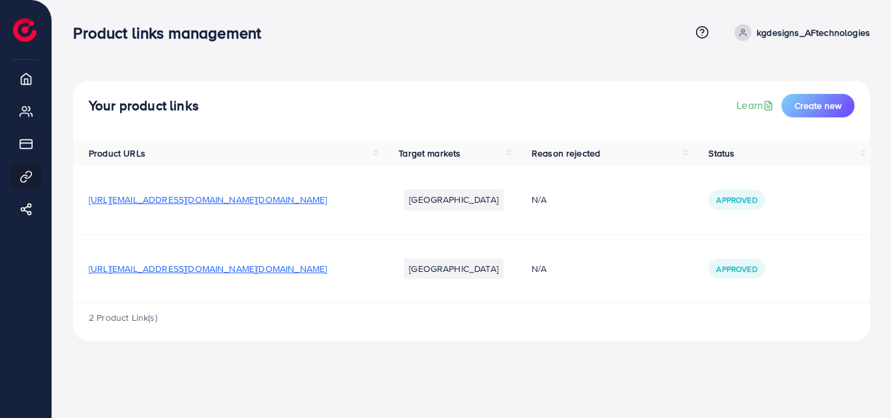 The height and width of the screenshot is (418, 891). What do you see at coordinates (25, 30) in the screenshot?
I see `a: logo` at bounding box center [25, 30].